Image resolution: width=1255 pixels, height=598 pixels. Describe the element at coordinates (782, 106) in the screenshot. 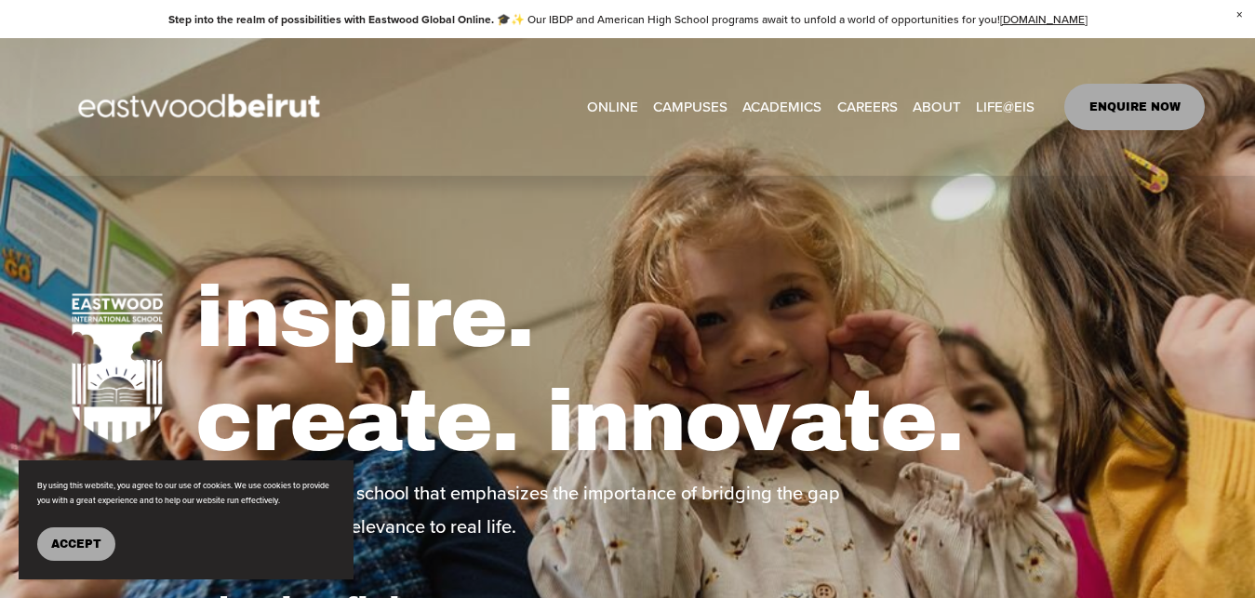

I see `span: ACADEMICS` at that location.